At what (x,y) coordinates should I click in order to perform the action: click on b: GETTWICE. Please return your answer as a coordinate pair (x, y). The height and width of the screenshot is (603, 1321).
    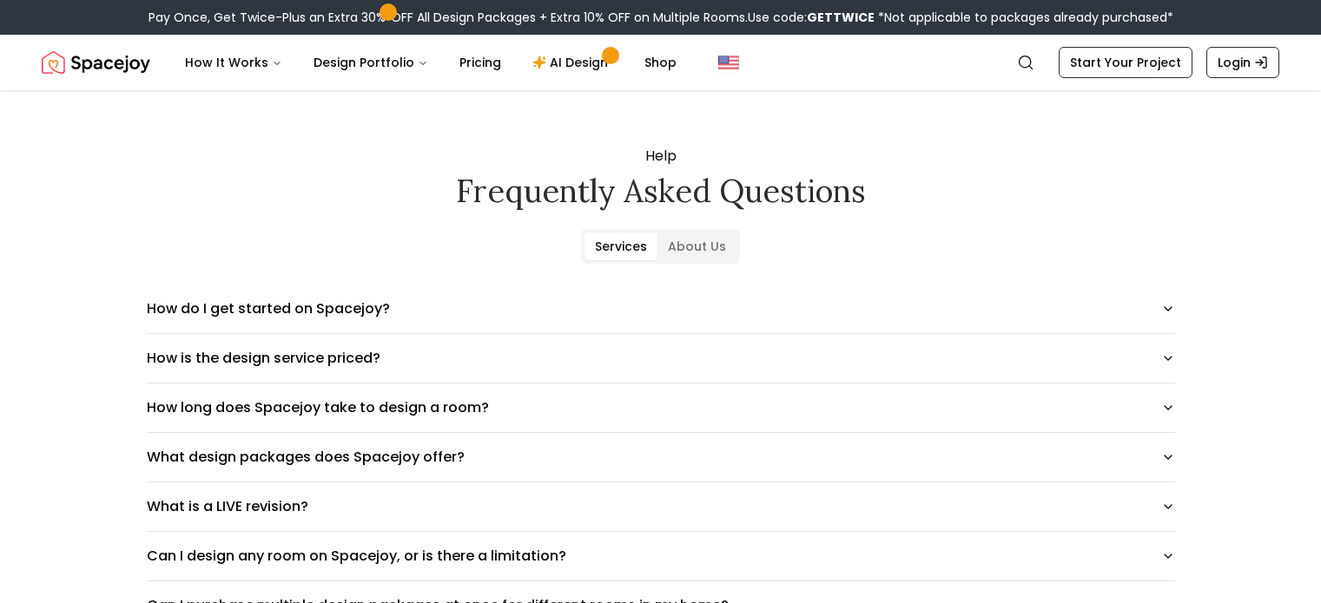
    Looking at the image, I should click on (840, 17).